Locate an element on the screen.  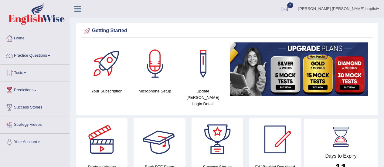
a: Predictions is located at coordinates (35, 90).